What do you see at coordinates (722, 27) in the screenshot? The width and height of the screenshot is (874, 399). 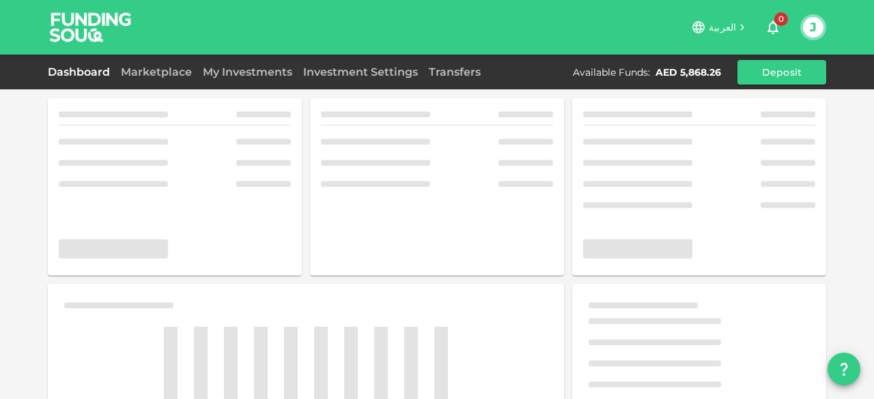 I see `span: العربية` at bounding box center [722, 27].